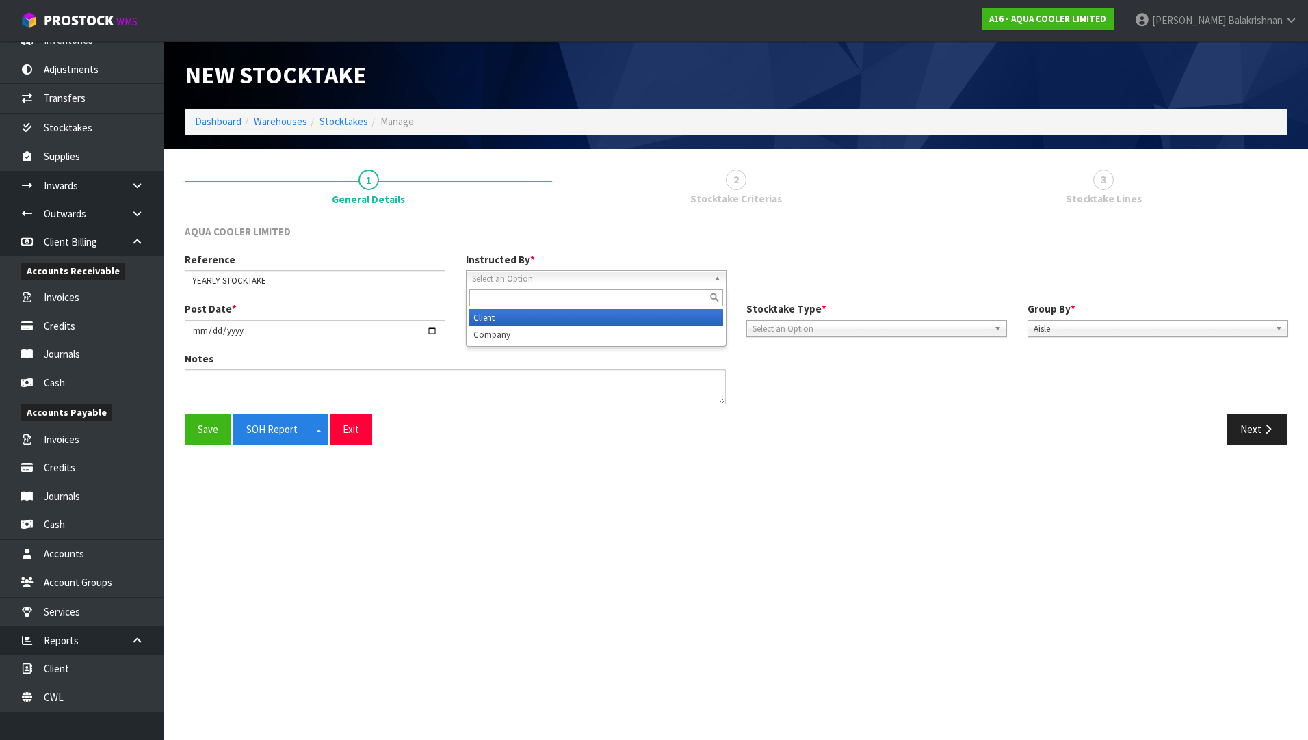  What do you see at coordinates (1051, 308) in the screenshot?
I see `label: Group By` at bounding box center [1051, 308].